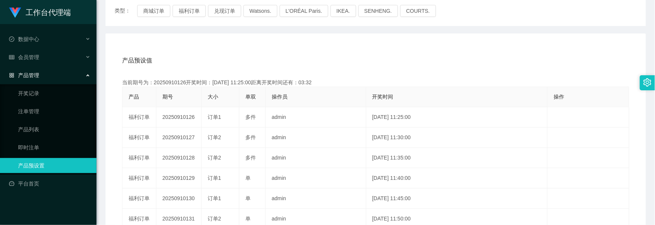 This screenshot has width=655, height=225. Describe the element at coordinates (48, 12) in the screenshot. I see `h1: 工作台代理端` at that location.